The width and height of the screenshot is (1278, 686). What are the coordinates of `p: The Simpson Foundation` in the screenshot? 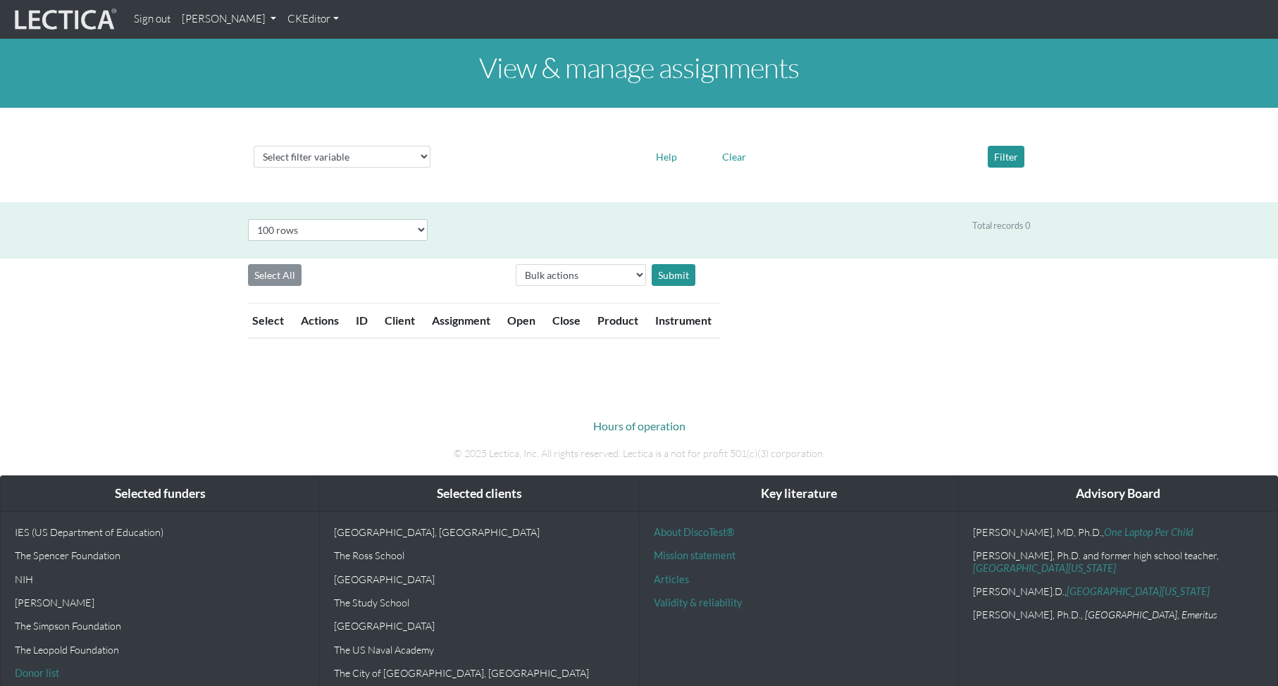 It's located at (160, 626).